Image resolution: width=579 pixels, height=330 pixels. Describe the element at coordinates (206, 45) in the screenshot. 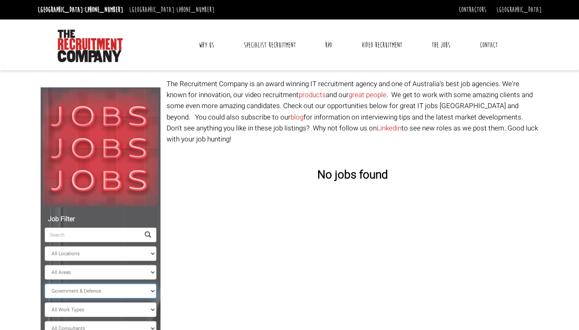

I see `a: Why Us` at that location.